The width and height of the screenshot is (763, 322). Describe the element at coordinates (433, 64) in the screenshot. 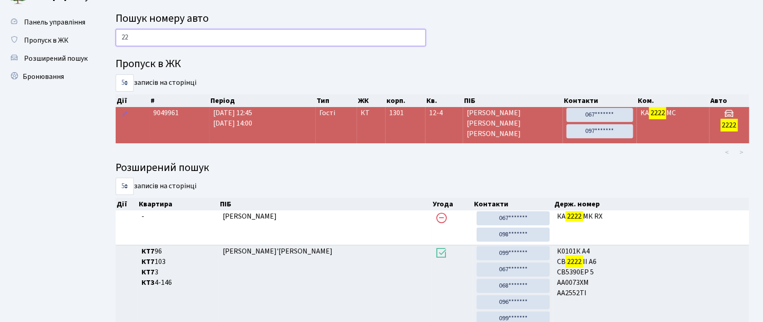

I see `h4: Пропуск в ЖК` at that location.